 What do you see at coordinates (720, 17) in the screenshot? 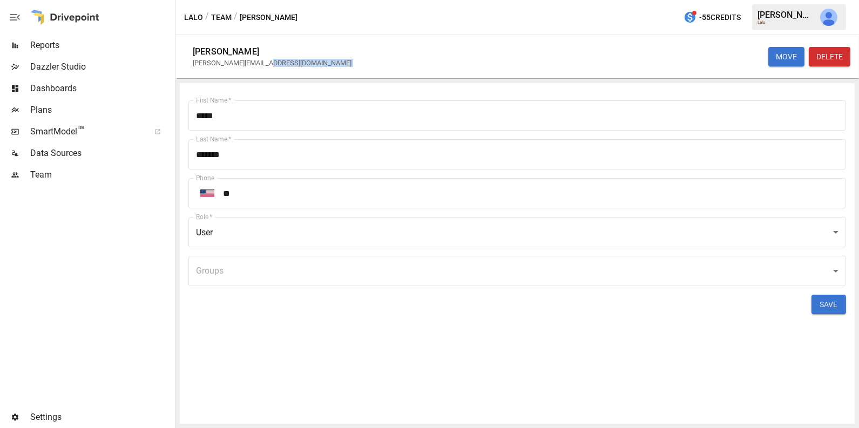
I see `span: -55 Credits` at bounding box center [720, 17].